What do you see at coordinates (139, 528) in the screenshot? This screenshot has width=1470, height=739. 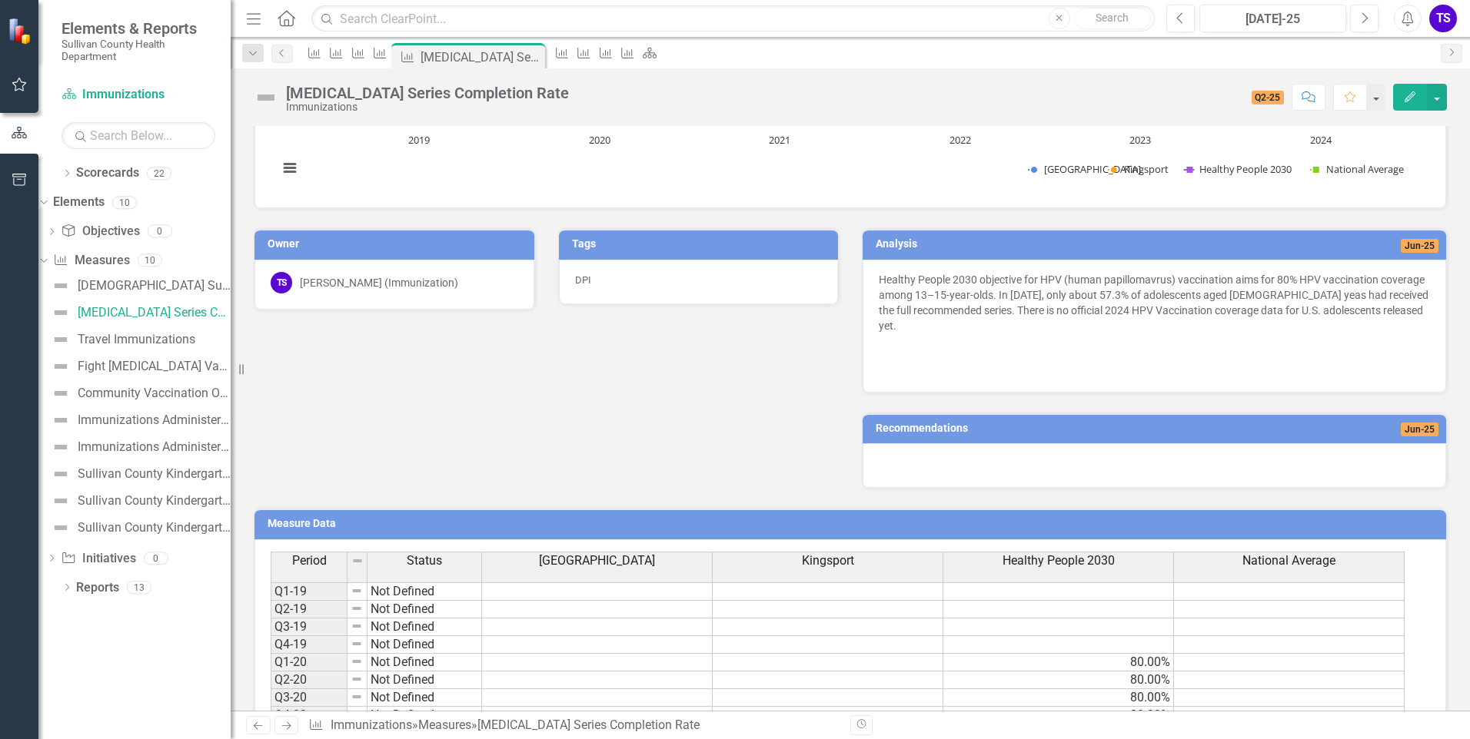 I see `a: Sullivan County Kindergarten Students Immunization Status` at bounding box center [139, 528].